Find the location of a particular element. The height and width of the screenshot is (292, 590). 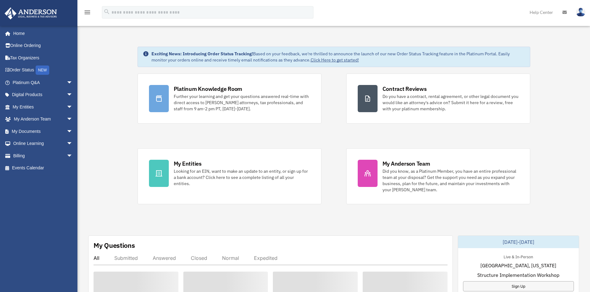

i: menu is located at coordinates (87, 12).